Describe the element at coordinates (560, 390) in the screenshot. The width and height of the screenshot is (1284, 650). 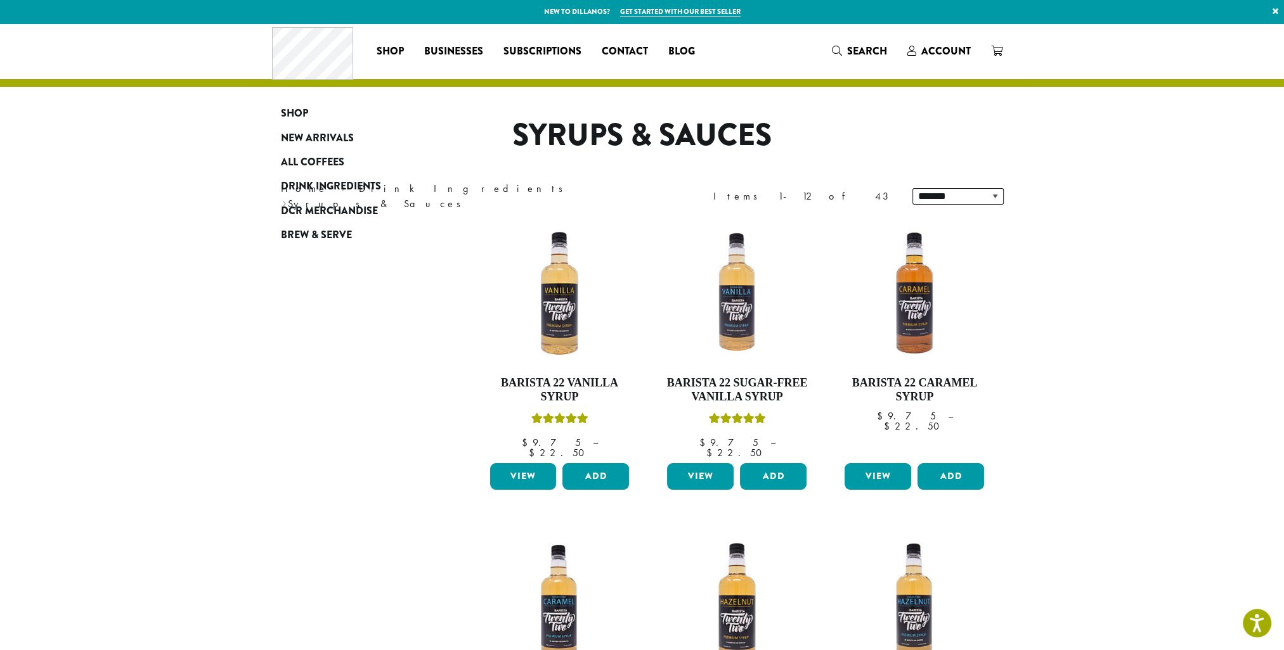
I see `h4: Barista 22 Vanilla Syrup` at that location.